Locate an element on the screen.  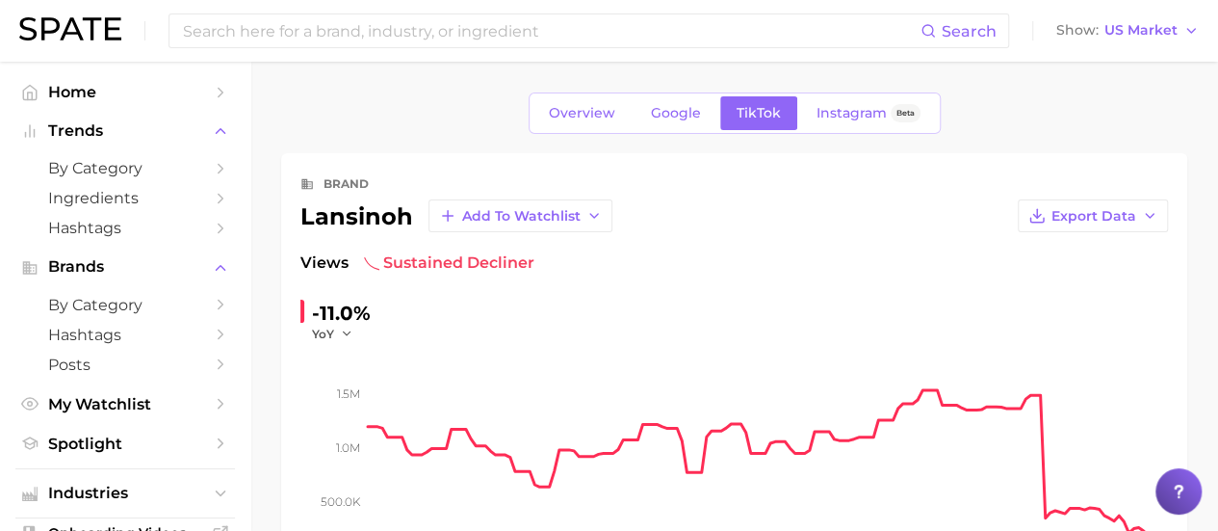
span: TikTok is located at coordinates (759, 113).